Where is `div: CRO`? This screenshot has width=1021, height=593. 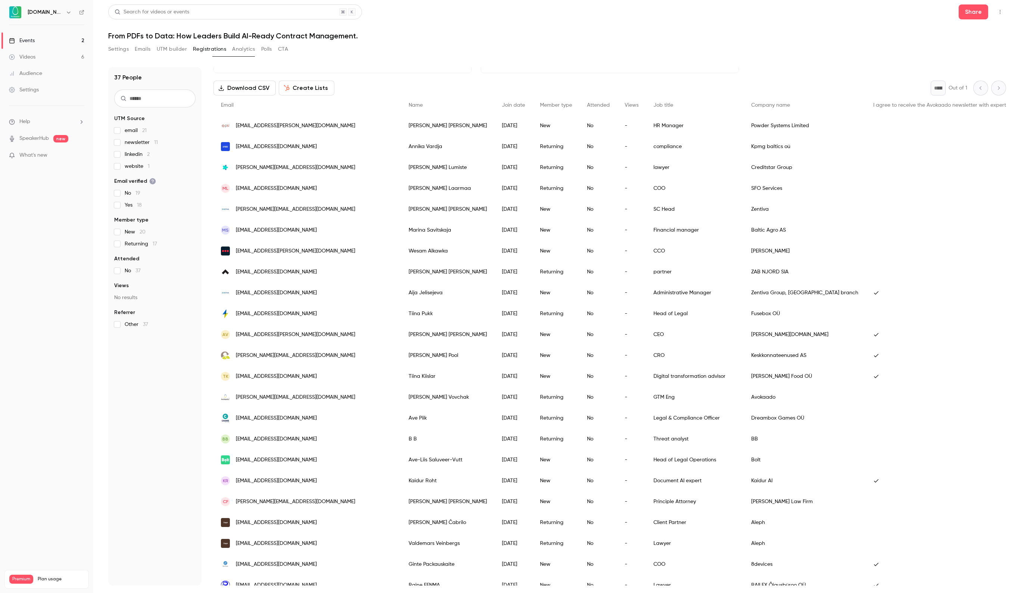 div: CRO is located at coordinates (695, 356).